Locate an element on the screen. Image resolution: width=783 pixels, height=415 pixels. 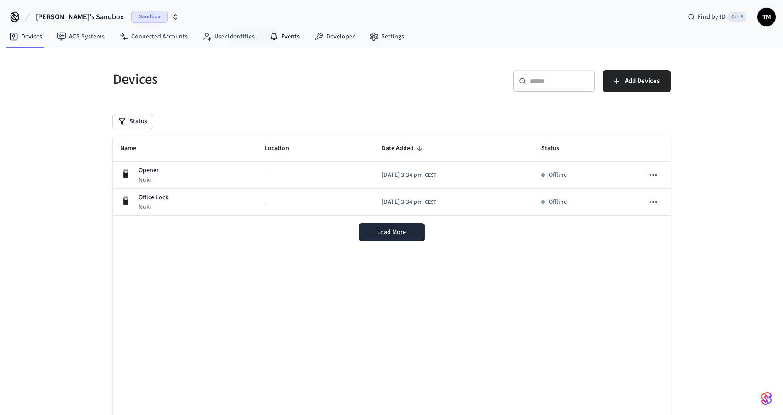
table: sticky table is located at coordinates (392, 176).